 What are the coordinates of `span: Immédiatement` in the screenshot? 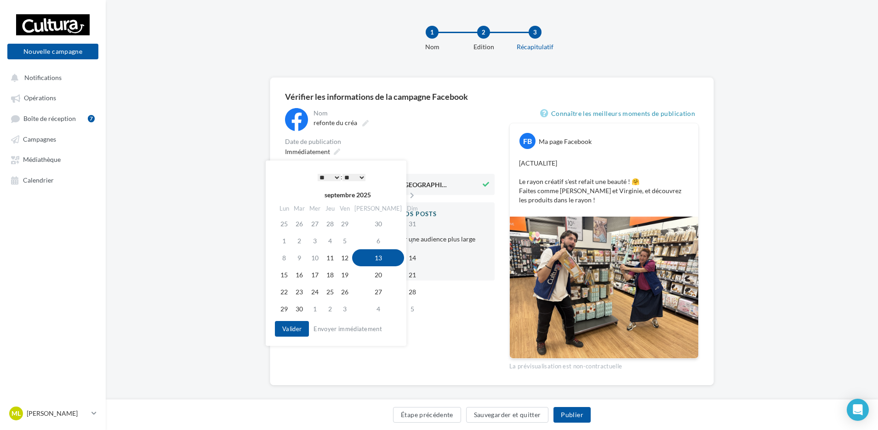 It's located at (307, 151).